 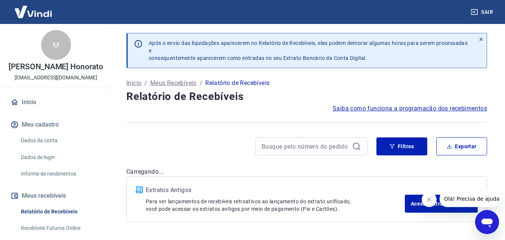 What do you see at coordinates (410, 108) in the screenshot?
I see `a: Saiba como funciona a programação dos recebimentos` at bounding box center [410, 108].